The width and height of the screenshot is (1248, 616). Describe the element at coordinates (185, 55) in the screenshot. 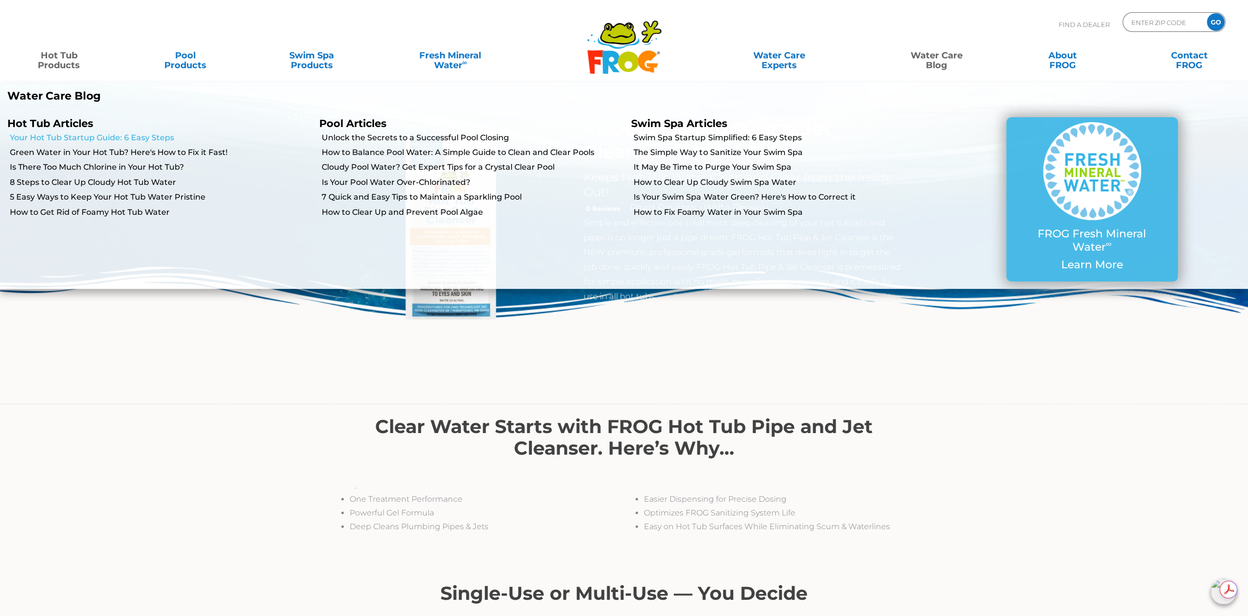

I see `a: PoolProducts` at that location.